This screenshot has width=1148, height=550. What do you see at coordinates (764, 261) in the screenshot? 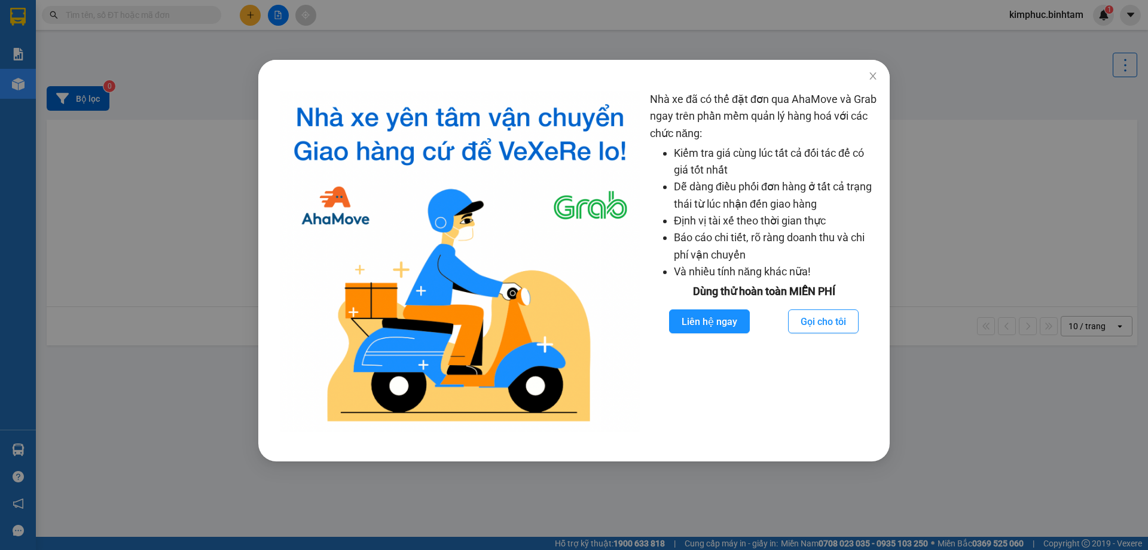
I see `div: Nhà xe đã có thể đặt đơn qua AhaMove và Grab ngay trên phần mềm quản lý hàng hoá với các chức năng:` at bounding box center [764, 261].